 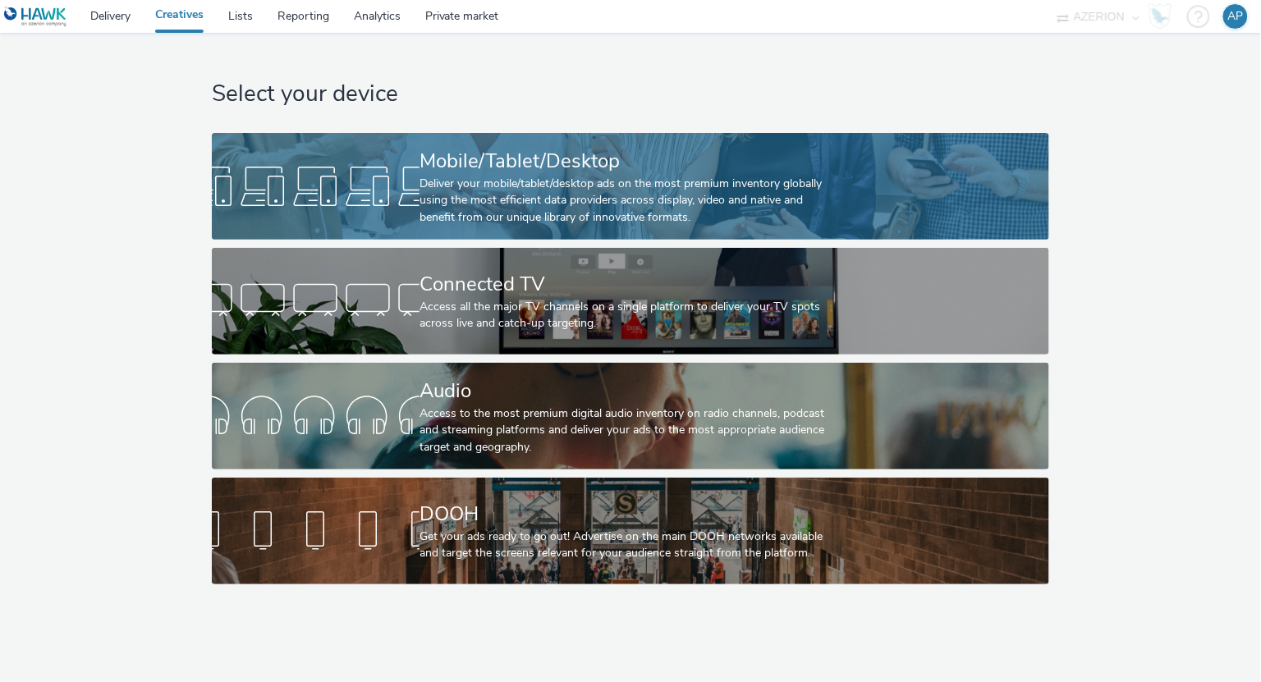 What do you see at coordinates (627, 514) in the screenshot?
I see `div: DOOH` at bounding box center [627, 514].